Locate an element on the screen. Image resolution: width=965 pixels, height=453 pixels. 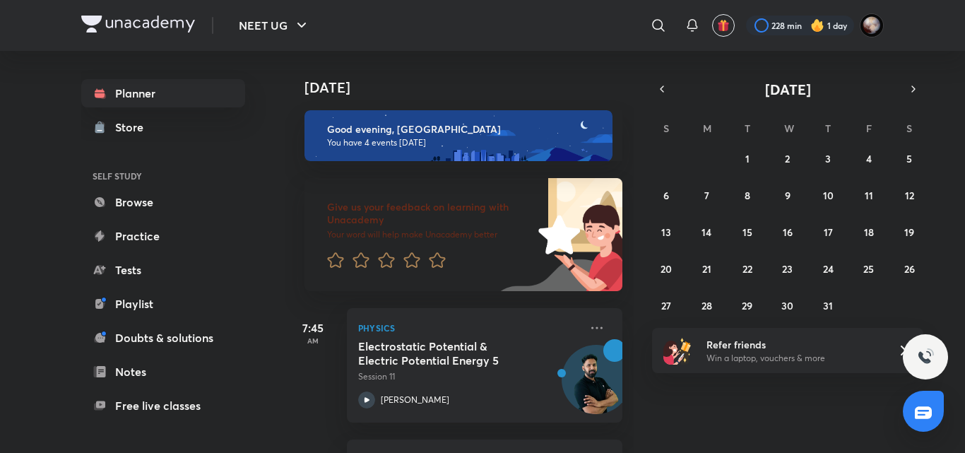
abbr: July 27, 2025 is located at coordinates (666, 305).